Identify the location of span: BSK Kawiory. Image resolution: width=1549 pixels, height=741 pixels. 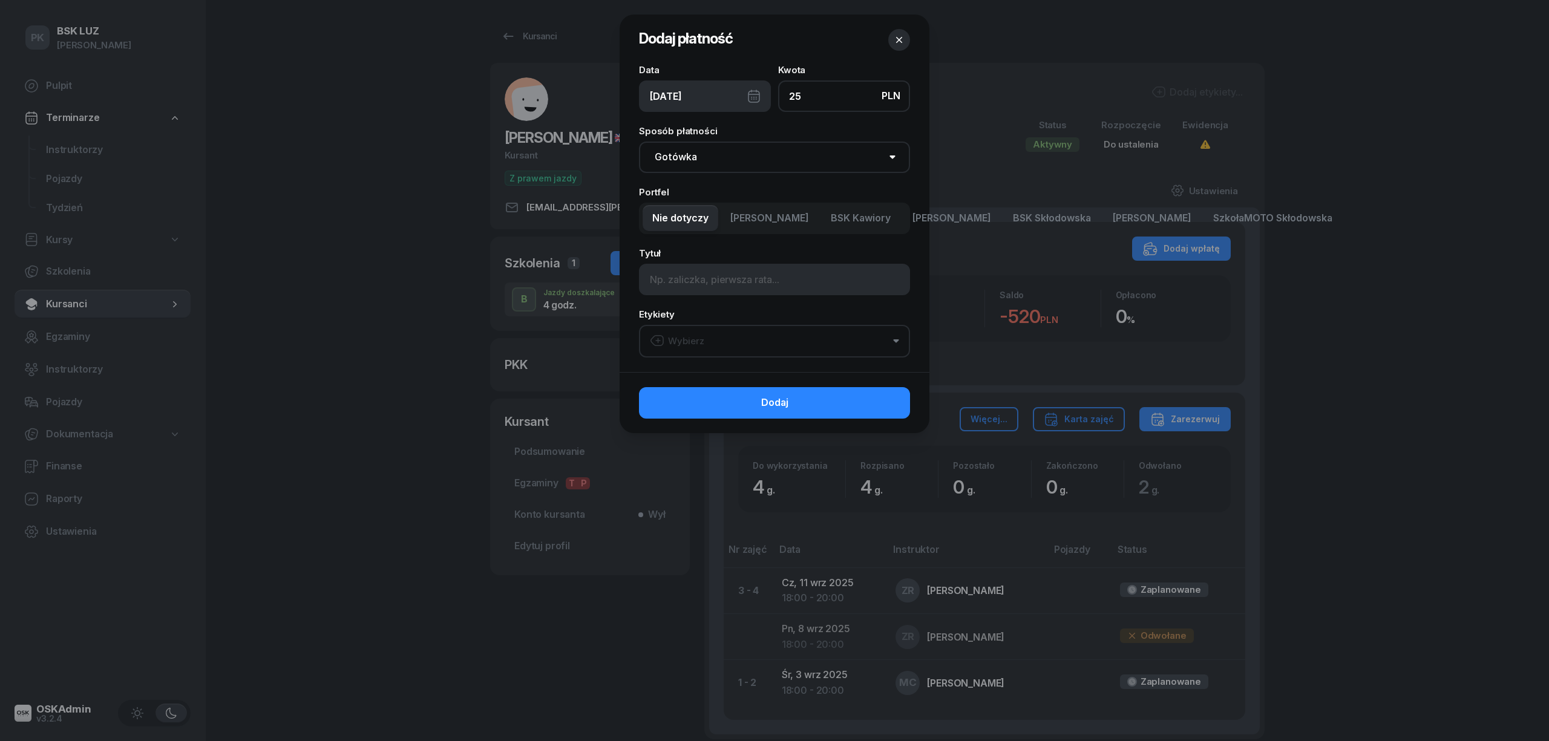
(860, 218).